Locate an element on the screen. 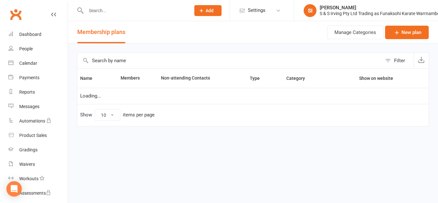  a: New plan is located at coordinates (406, 32).